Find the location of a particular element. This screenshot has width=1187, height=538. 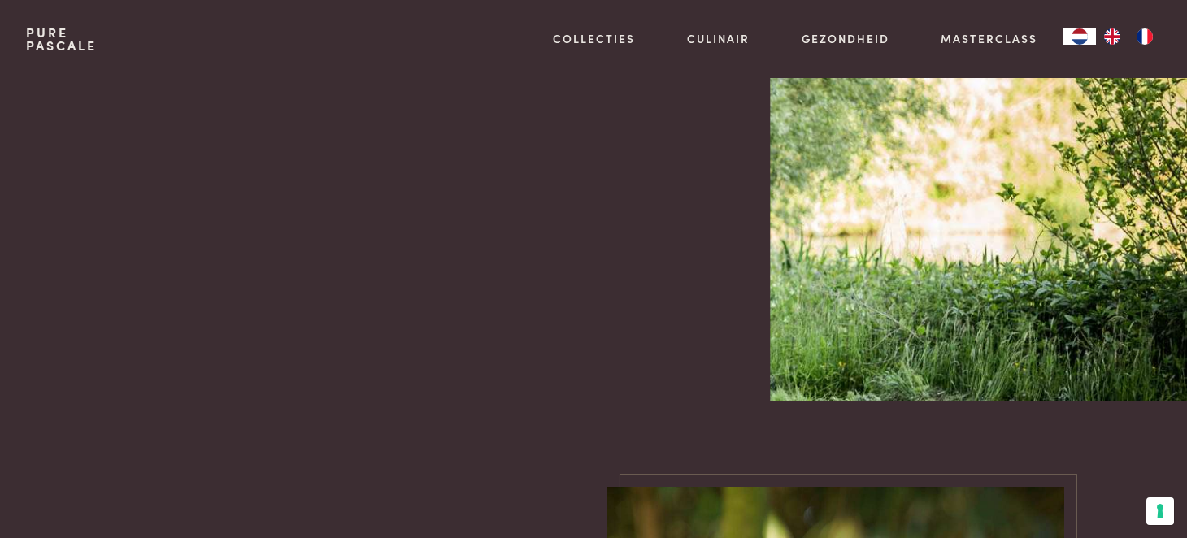

a: EN is located at coordinates (1112, 37).